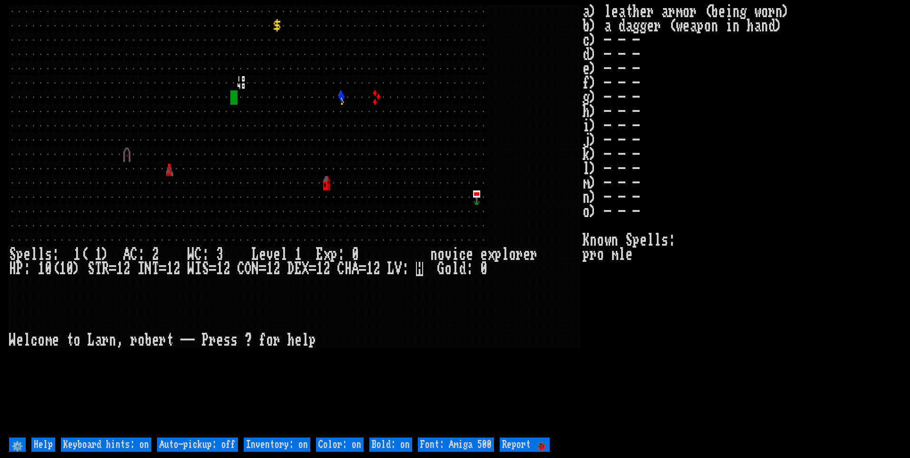 This screenshot has height=458, width=910. I want to click on div: d, so click(462, 269).